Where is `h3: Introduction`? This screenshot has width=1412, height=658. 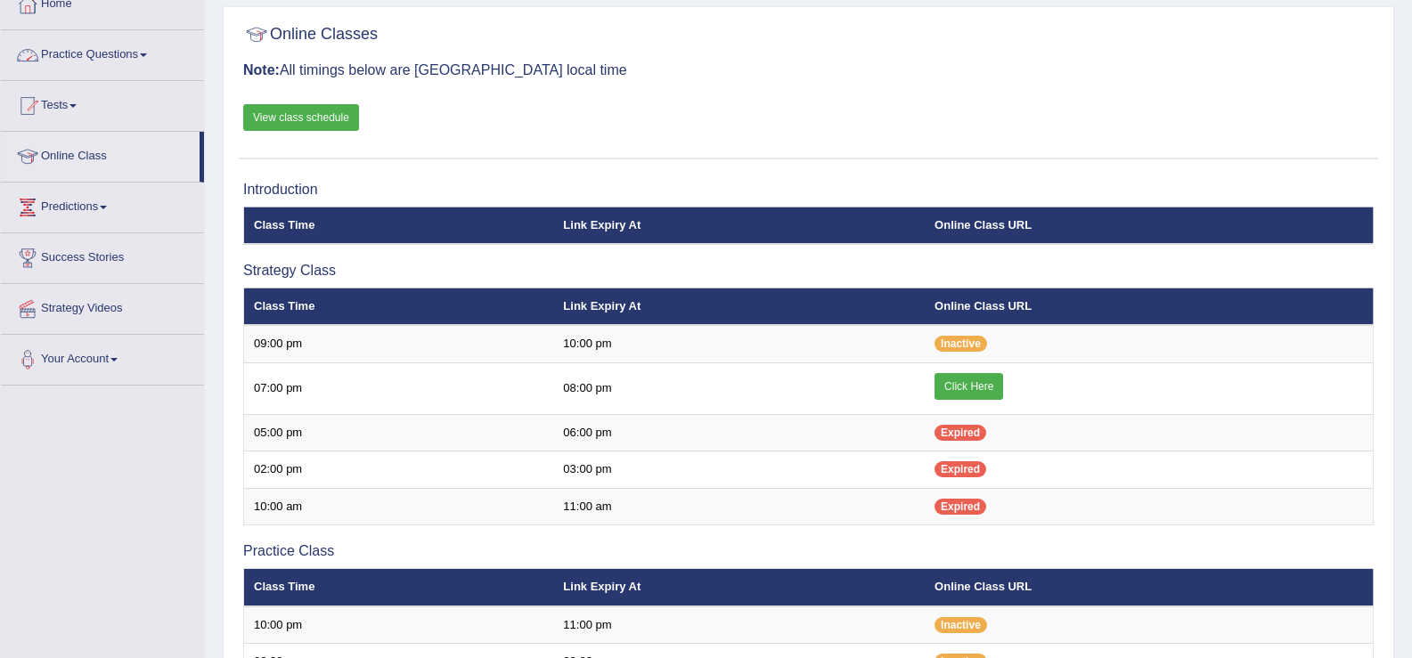 h3: Introduction is located at coordinates (808, 190).